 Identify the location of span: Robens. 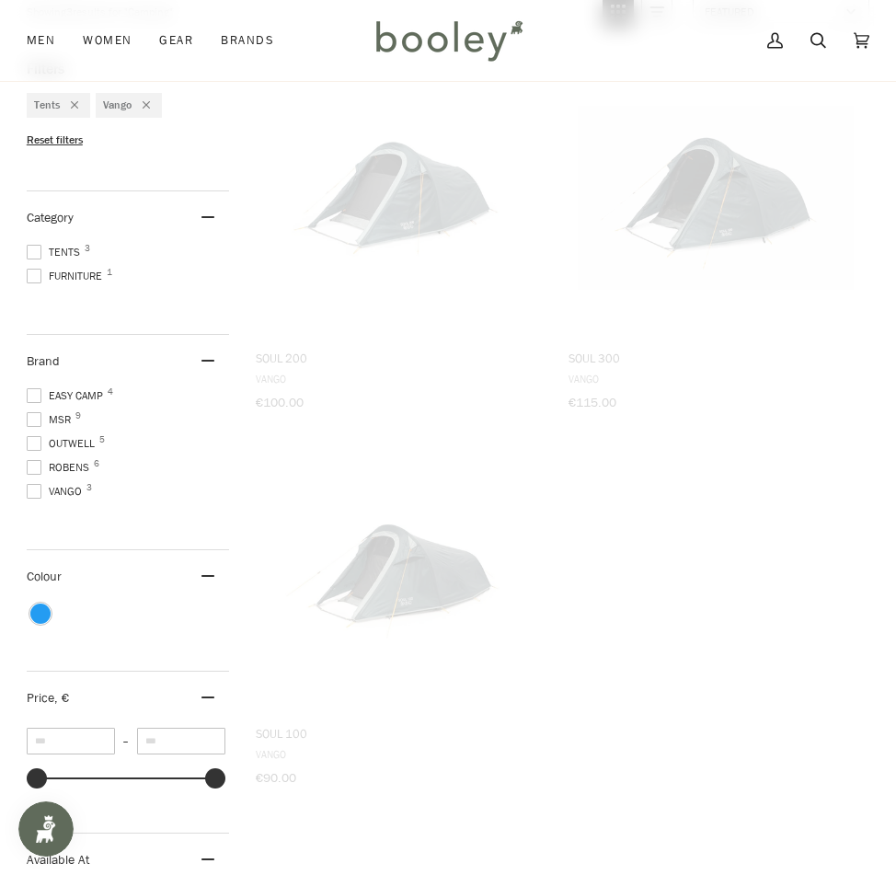
(61, 467).